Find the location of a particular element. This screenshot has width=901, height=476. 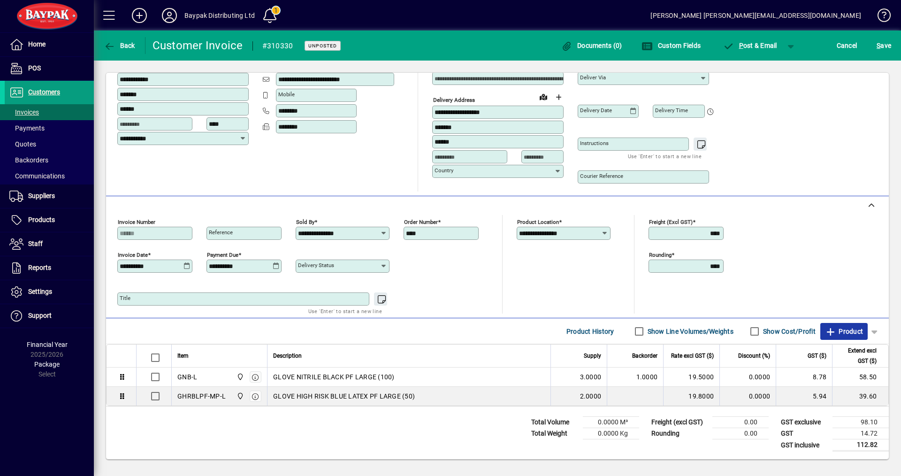

button: Back is located at coordinates (119, 46).